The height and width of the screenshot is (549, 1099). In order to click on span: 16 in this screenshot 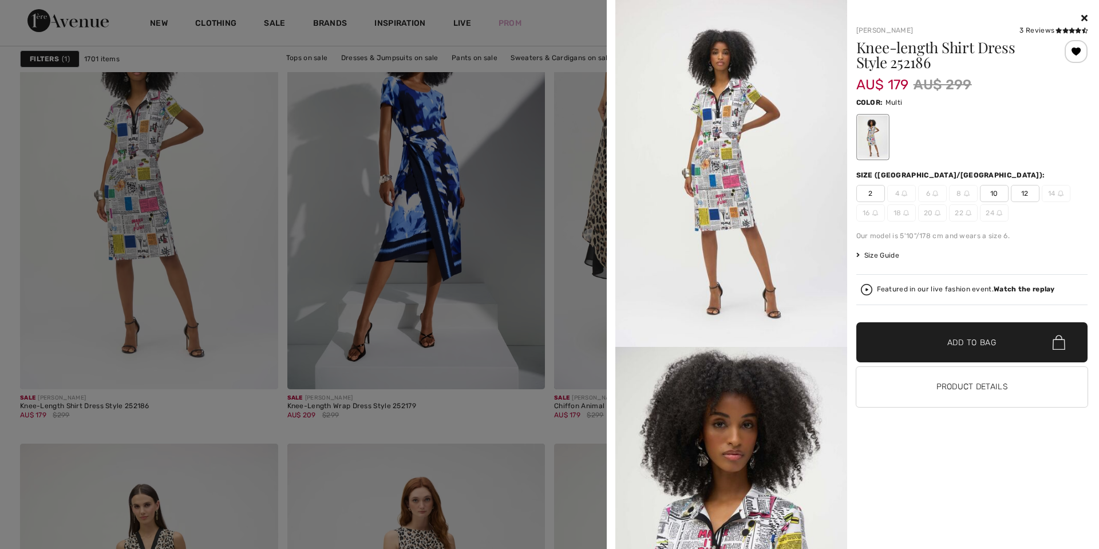, I will do `click(870, 213)`.